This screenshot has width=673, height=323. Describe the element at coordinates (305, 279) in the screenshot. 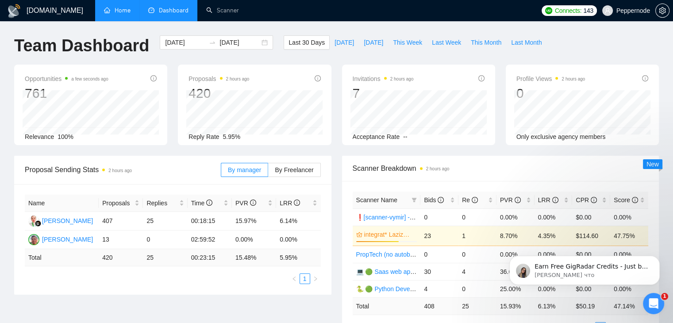

I see `li: 1` at that location.